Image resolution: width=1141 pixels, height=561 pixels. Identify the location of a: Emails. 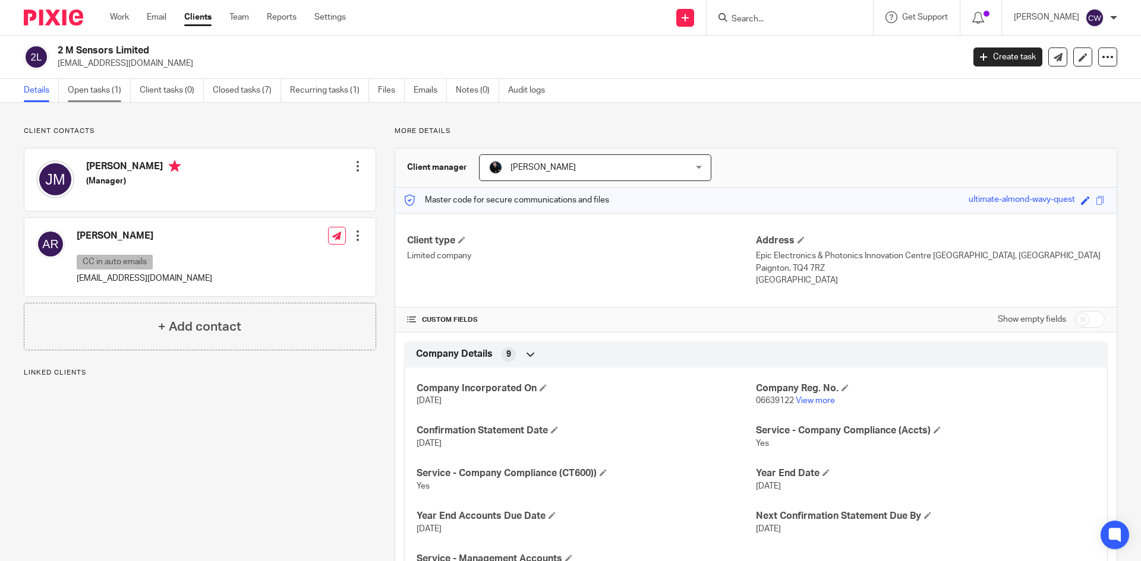
(430, 90).